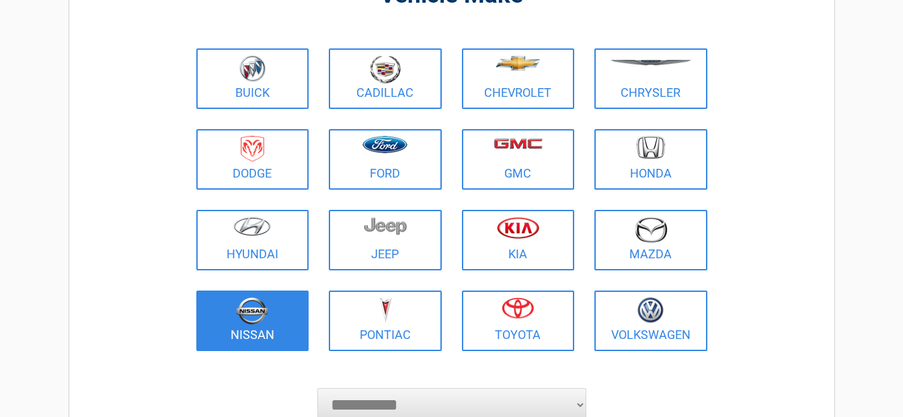 This screenshot has height=417, width=903. I want to click on img: ford, so click(384, 144).